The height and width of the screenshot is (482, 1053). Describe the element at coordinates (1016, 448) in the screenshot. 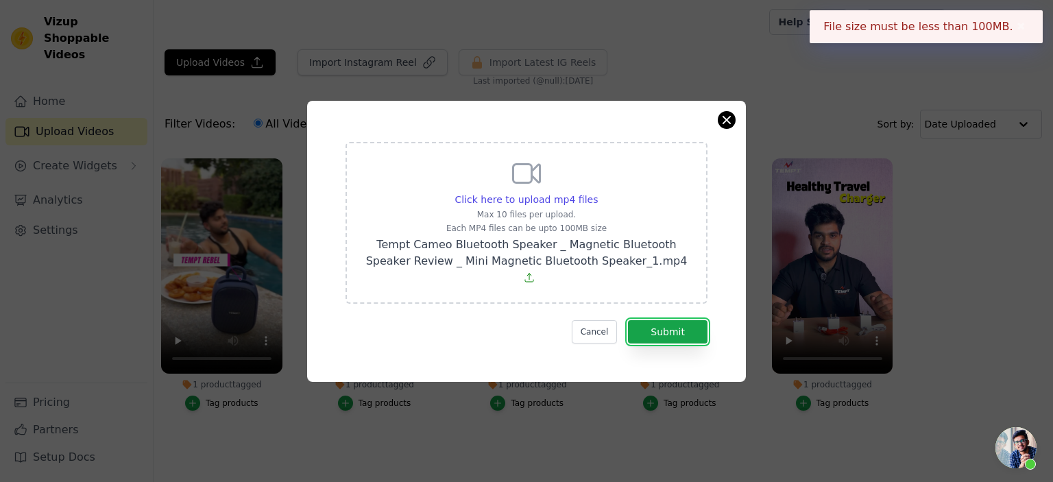

I see `div: Open chat` at that location.